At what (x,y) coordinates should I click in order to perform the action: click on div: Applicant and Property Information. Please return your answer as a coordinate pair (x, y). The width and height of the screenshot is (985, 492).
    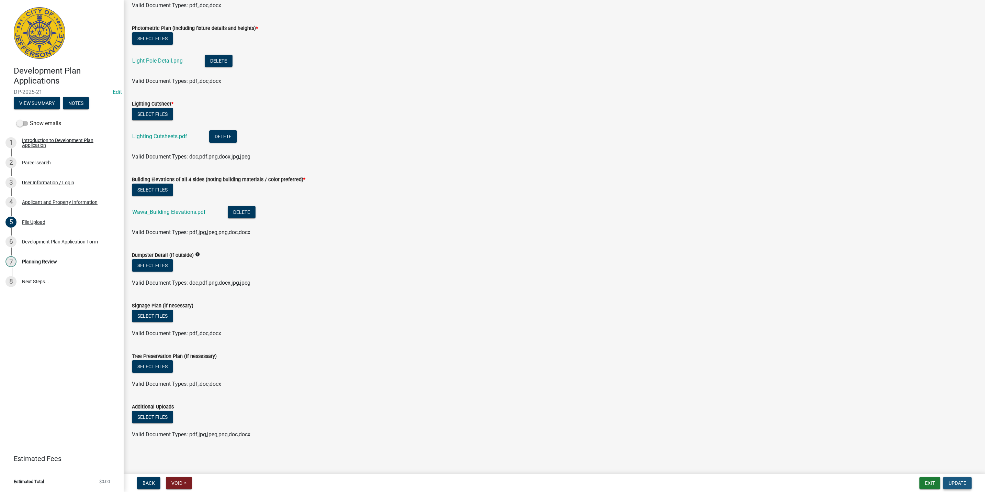
    Looking at the image, I should click on (60, 202).